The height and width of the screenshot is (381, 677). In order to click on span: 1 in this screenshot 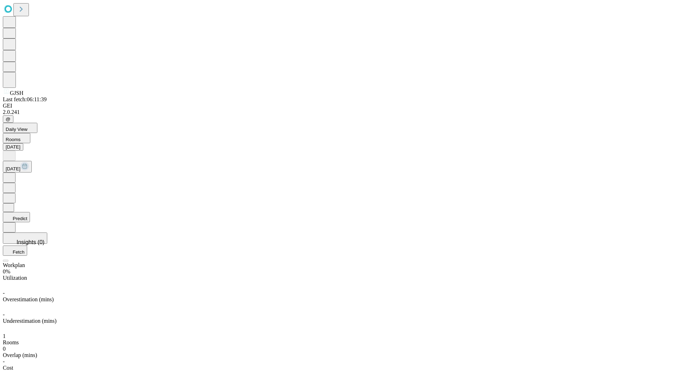, I will do `click(4, 336)`.